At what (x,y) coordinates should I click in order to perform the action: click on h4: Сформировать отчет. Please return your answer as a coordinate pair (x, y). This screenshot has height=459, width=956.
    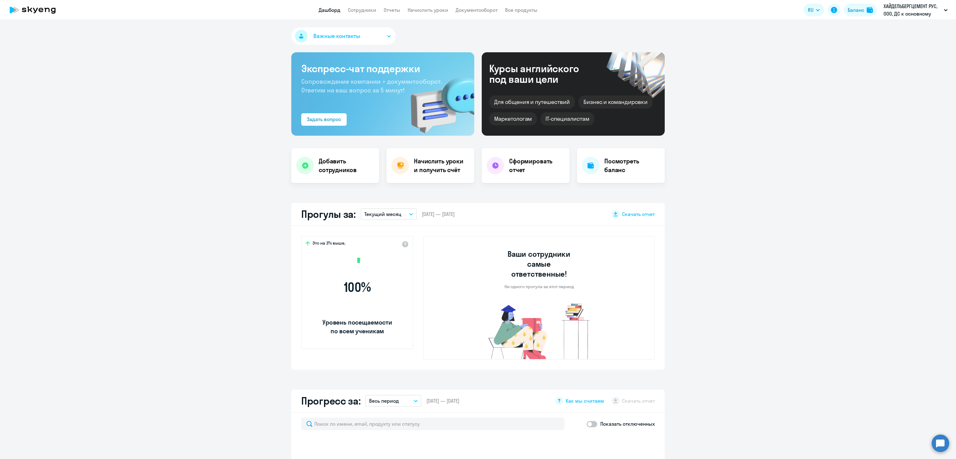
    Looking at the image, I should click on (537, 166).